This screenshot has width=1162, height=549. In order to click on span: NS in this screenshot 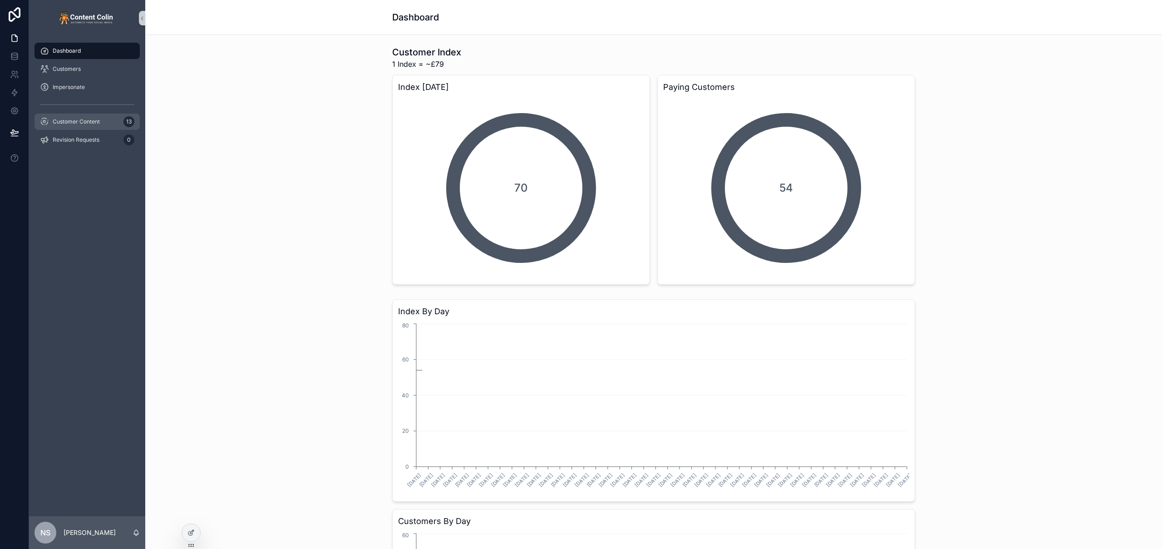, I will do `click(45, 532)`.